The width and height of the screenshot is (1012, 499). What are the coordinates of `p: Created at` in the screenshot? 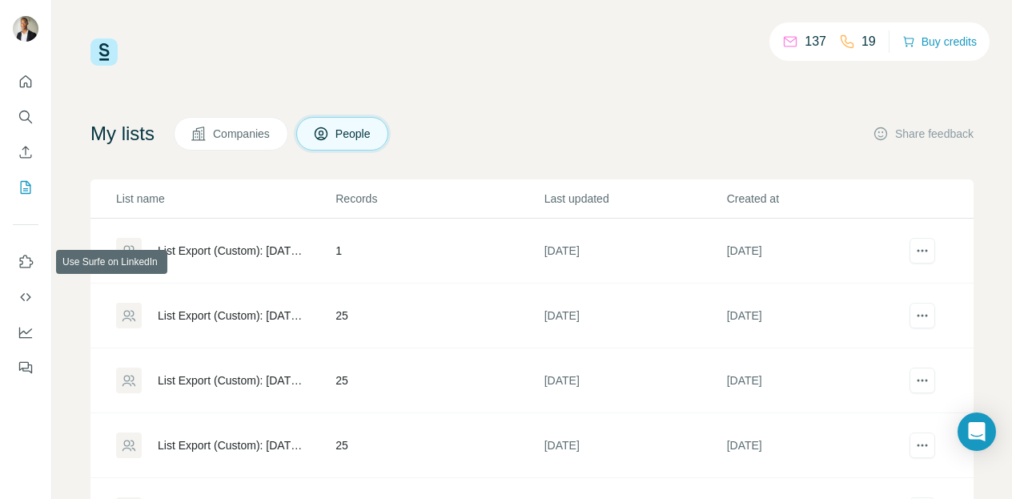 It's located at (818, 199).